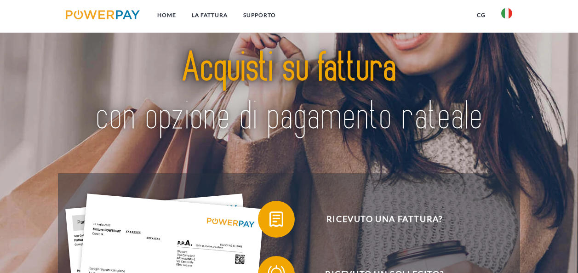 The width and height of the screenshot is (578, 273). What do you see at coordinates (210, 15) in the screenshot?
I see `a: LA FATTURA` at bounding box center [210, 15].